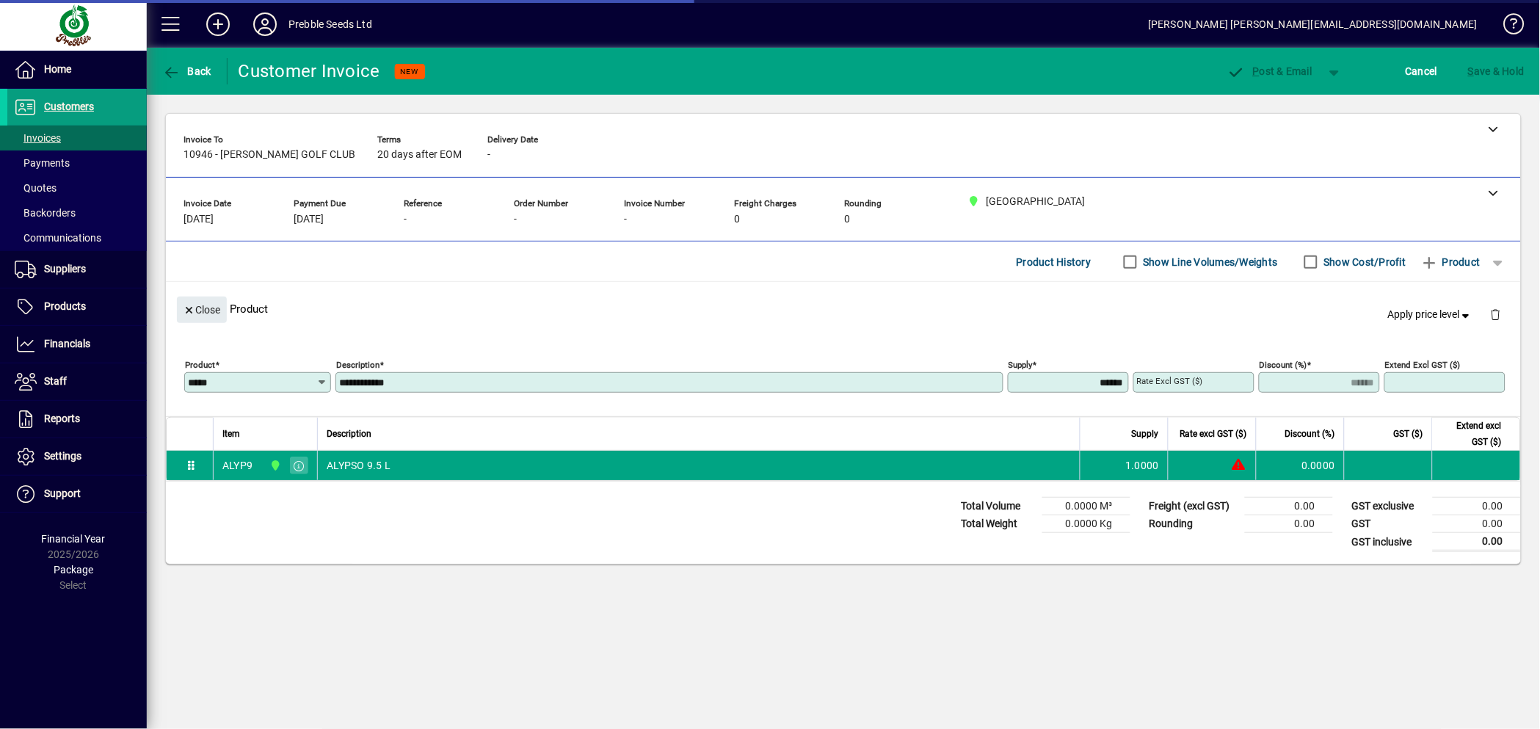  I want to click on mat-label: Extend excl GST ($), so click(1423, 365).